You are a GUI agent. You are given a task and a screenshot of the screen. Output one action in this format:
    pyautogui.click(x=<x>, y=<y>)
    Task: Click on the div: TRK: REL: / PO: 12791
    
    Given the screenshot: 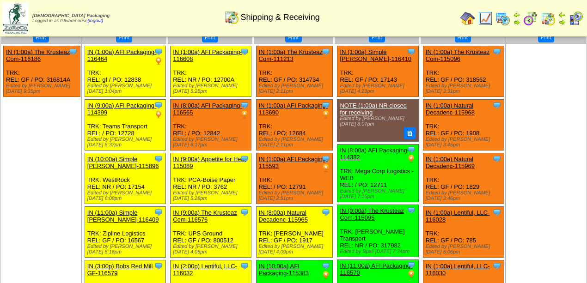 What is the action you would take?
    pyautogui.click(x=294, y=179)
    